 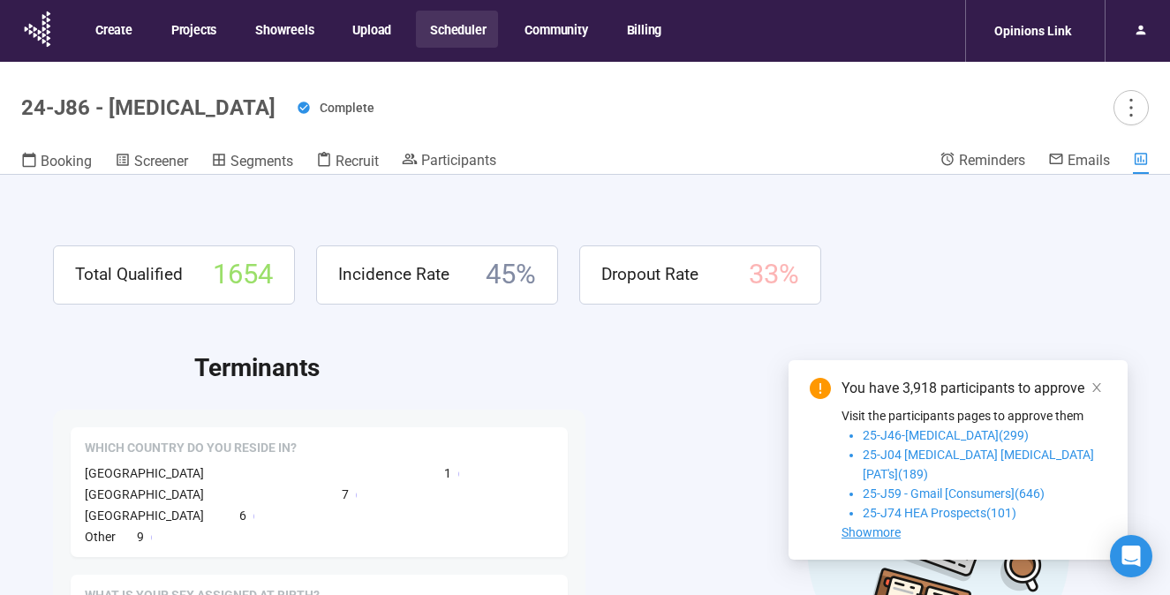 I want to click on button: Scheduler, so click(x=457, y=29).